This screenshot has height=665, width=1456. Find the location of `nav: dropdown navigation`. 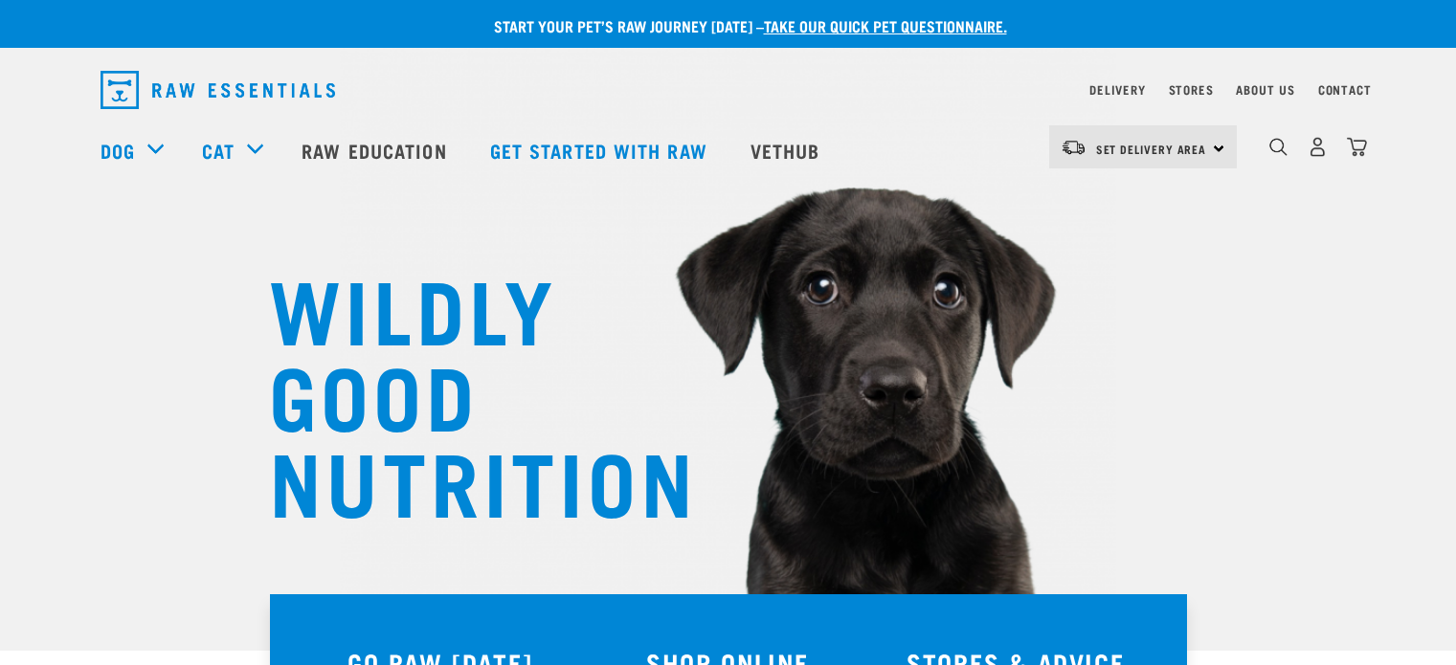

nav: dropdown navigation is located at coordinates (729, 90).